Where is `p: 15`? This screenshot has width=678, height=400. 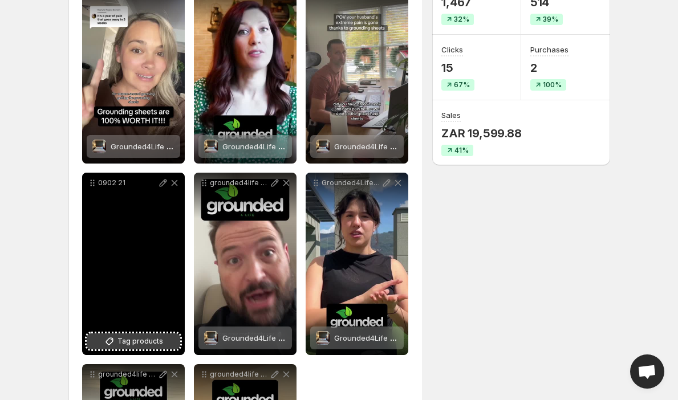
p: 15 is located at coordinates (458, 68).